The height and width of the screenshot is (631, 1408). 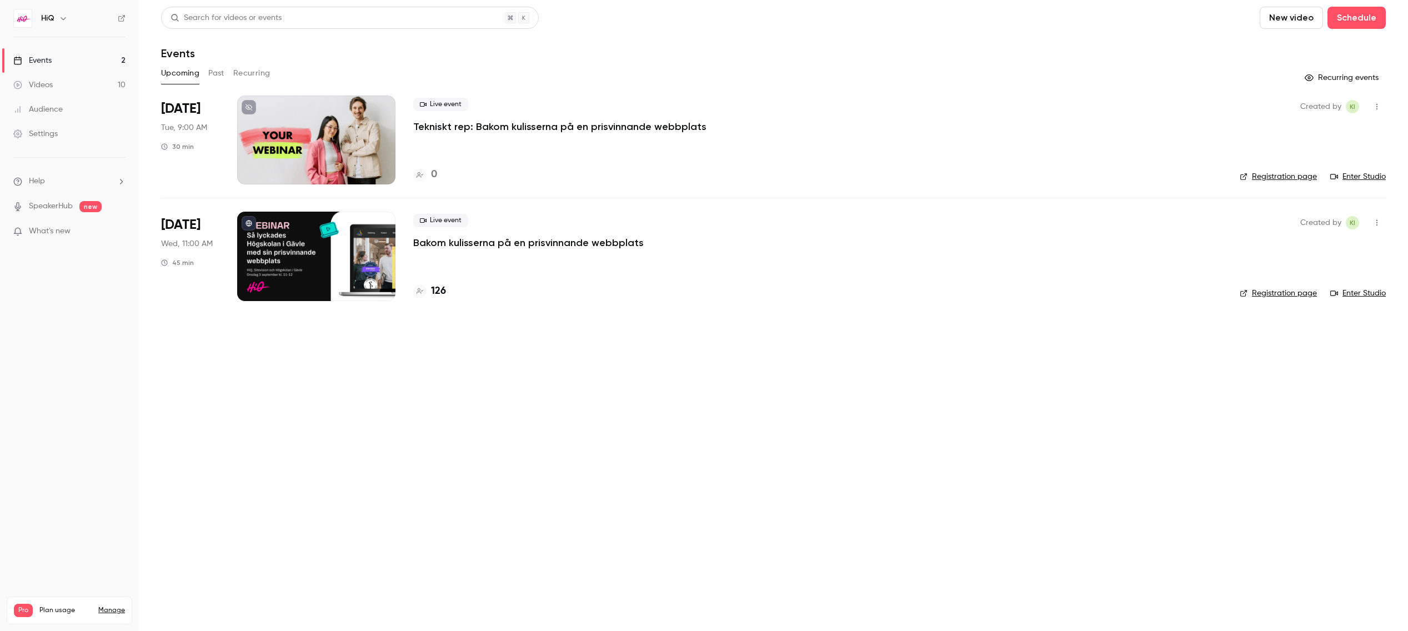 What do you see at coordinates (528, 243) in the screenshot?
I see `p: Bakom kulisserna på en prisvinnande webbplats` at bounding box center [528, 243].